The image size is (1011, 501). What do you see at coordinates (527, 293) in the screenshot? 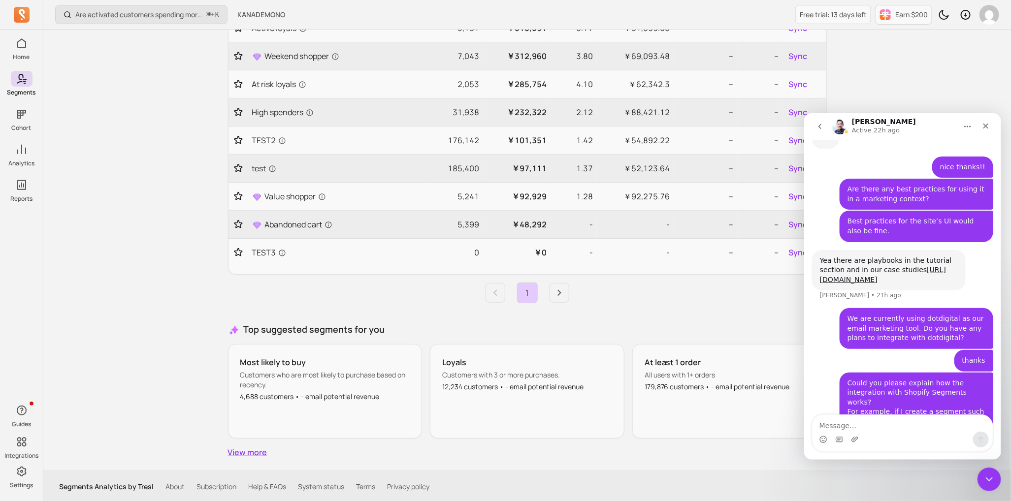
I see `a: Page 1 is your current page` at bounding box center [527, 293].